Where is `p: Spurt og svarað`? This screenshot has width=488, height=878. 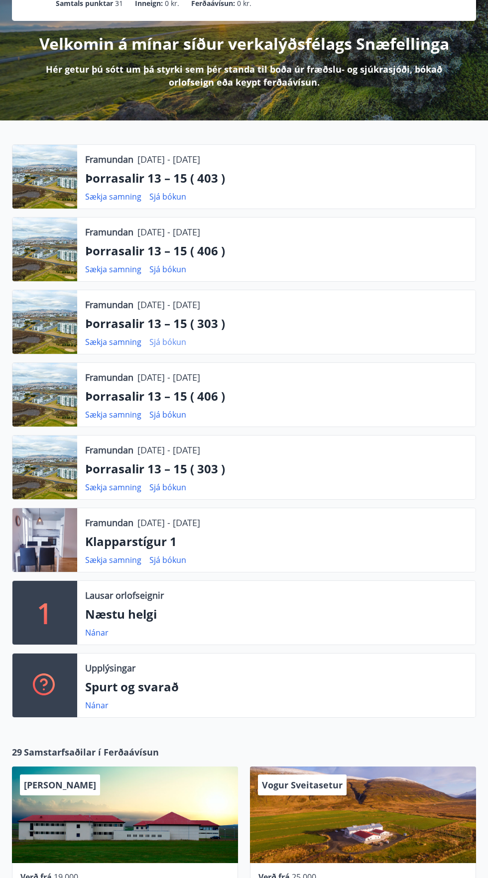
p: Spurt og svarað is located at coordinates (276, 687).